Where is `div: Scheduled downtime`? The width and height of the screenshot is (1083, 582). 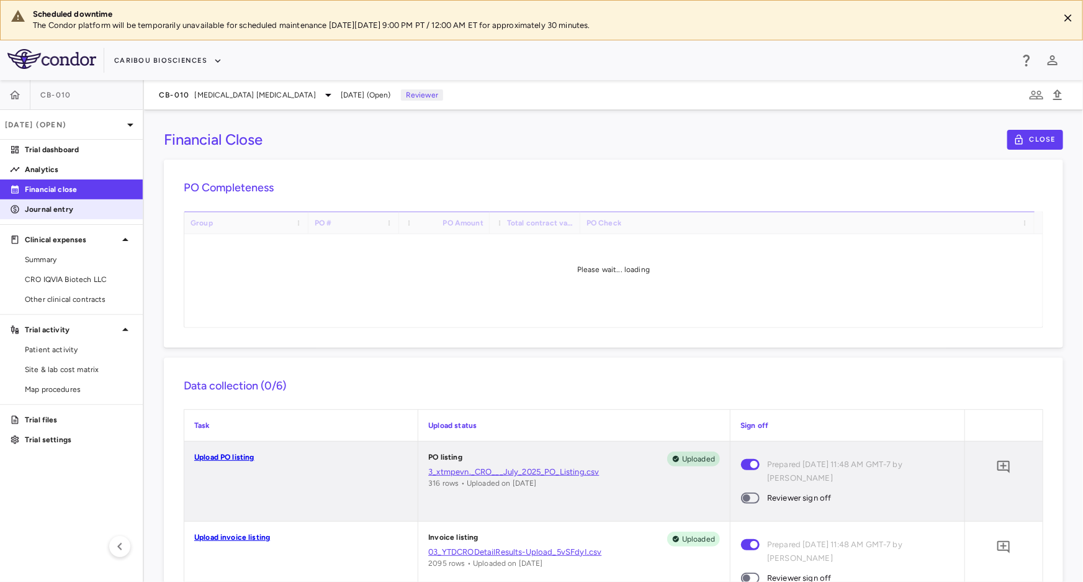
div: Scheduled downtime is located at coordinates (541, 14).